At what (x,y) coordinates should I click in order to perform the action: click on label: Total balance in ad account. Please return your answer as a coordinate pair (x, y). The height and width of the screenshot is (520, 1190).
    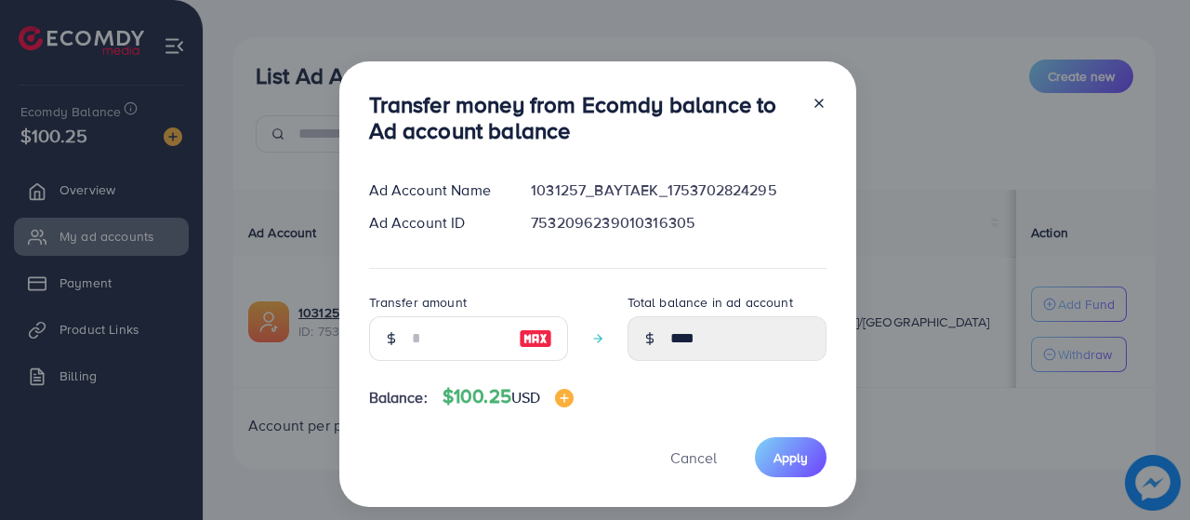
    Looking at the image, I should click on (710, 302).